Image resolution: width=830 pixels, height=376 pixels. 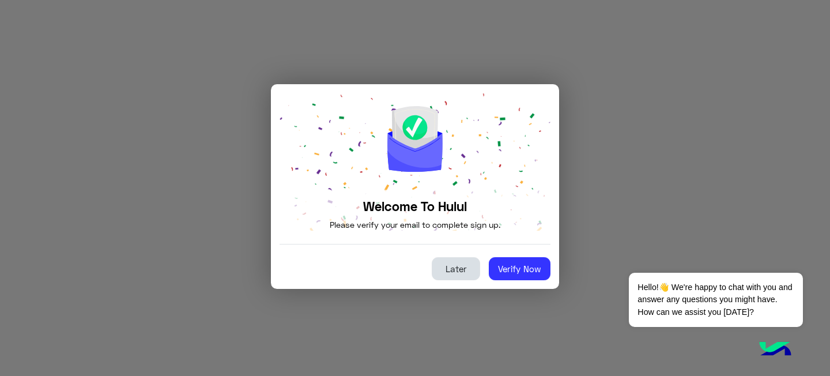 I want to click on p: Please verify your email to complete sign up., so click(x=415, y=224).